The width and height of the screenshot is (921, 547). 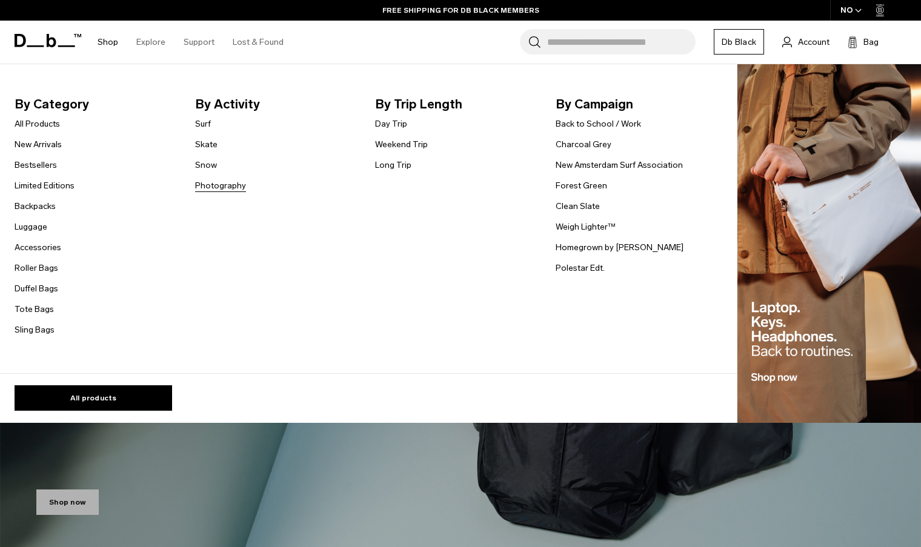 What do you see at coordinates (93, 398) in the screenshot?
I see `a: All products` at bounding box center [93, 398].